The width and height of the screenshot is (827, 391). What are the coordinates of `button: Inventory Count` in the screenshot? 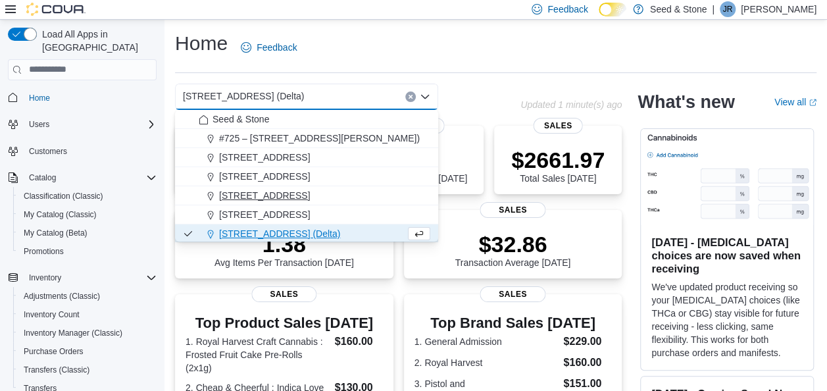 It's located at (88, 314).